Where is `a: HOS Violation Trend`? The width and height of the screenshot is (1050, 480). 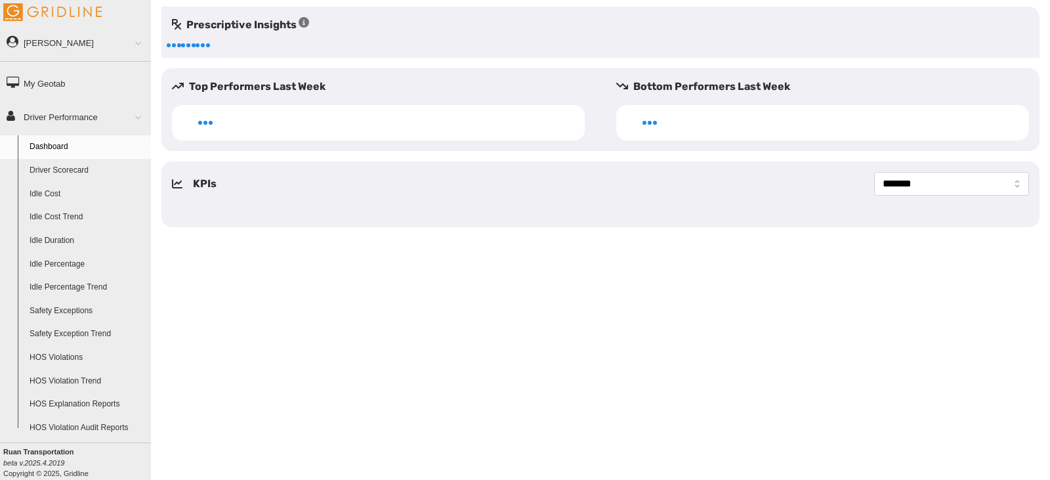
a: HOS Violation Trend is located at coordinates (87, 381).